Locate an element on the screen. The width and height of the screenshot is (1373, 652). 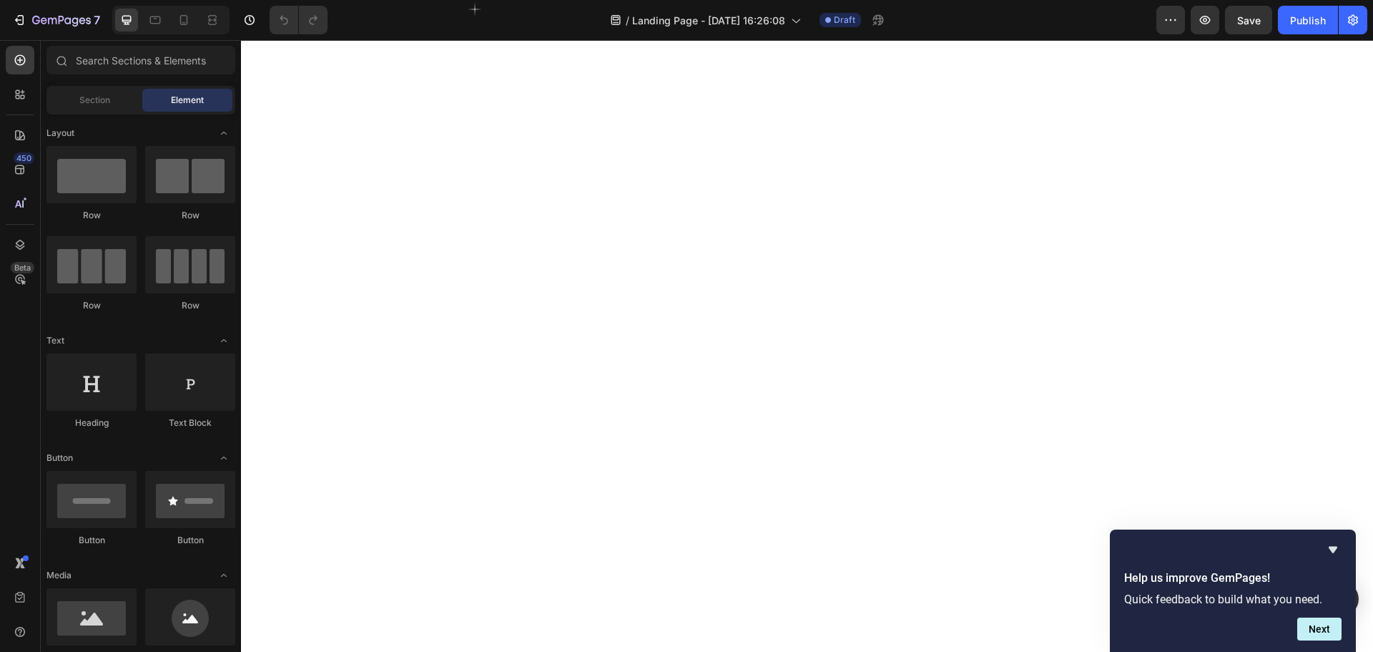
span: Draft is located at coordinates (845, 20).